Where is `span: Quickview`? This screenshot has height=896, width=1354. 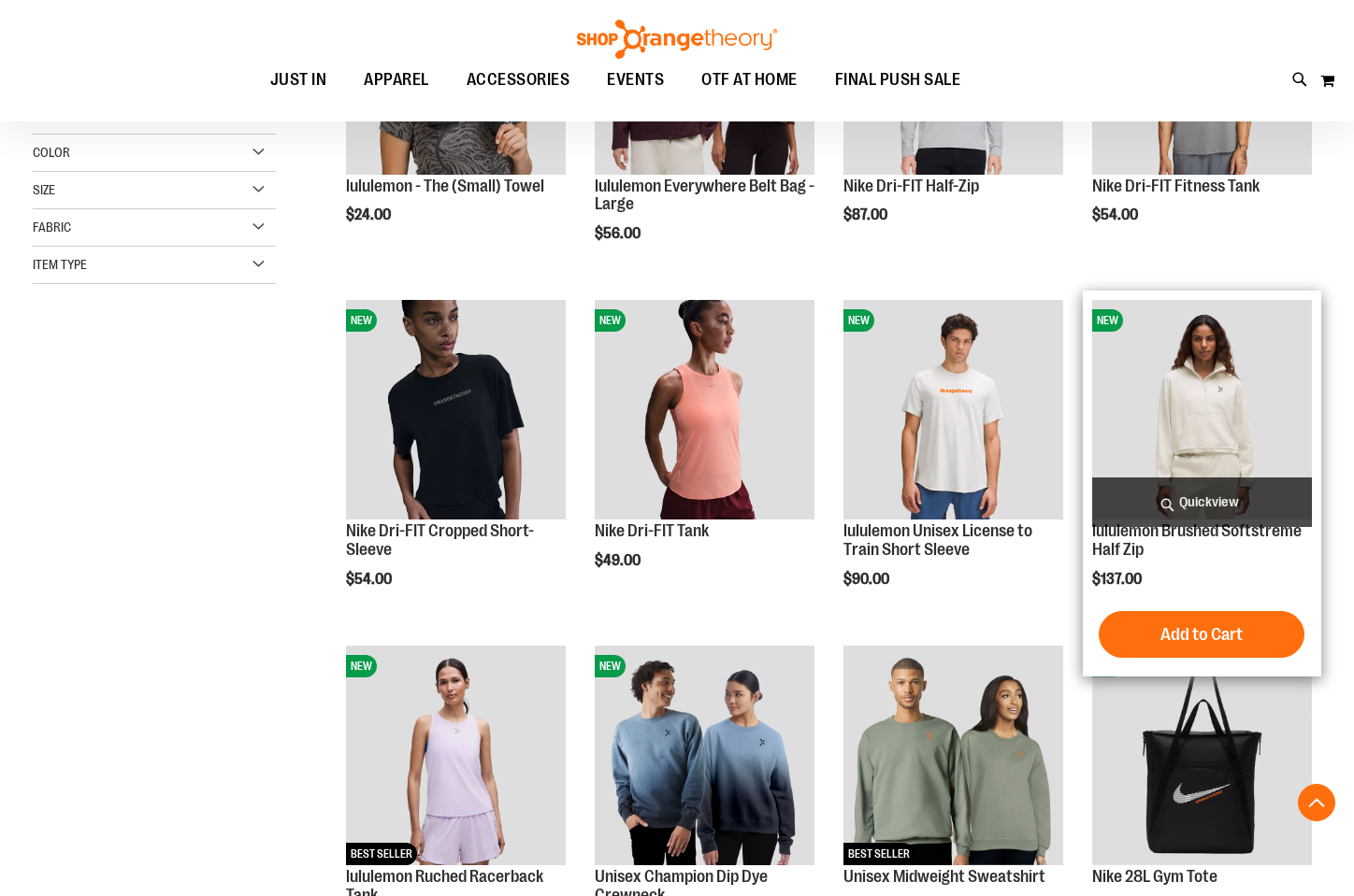 span: Quickview is located at coordinates (1202, 502).